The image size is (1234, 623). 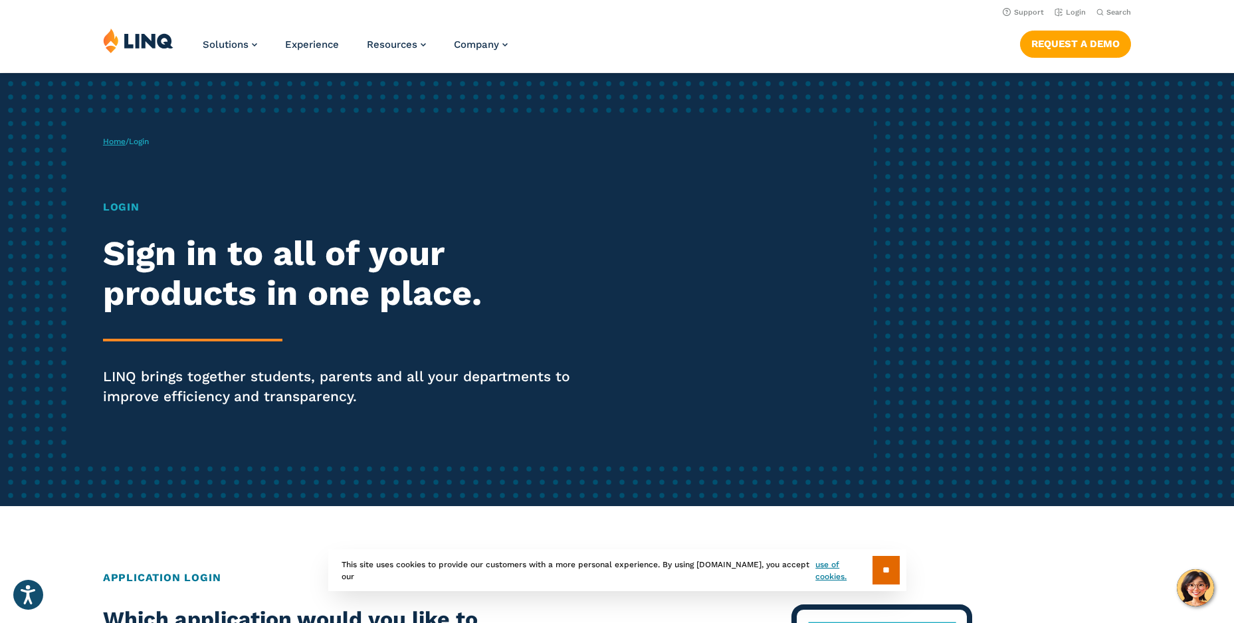 What do you see at coordinates (139, 141) in the screenshot?
I see `span: Login` at bounding box center [139, 141].